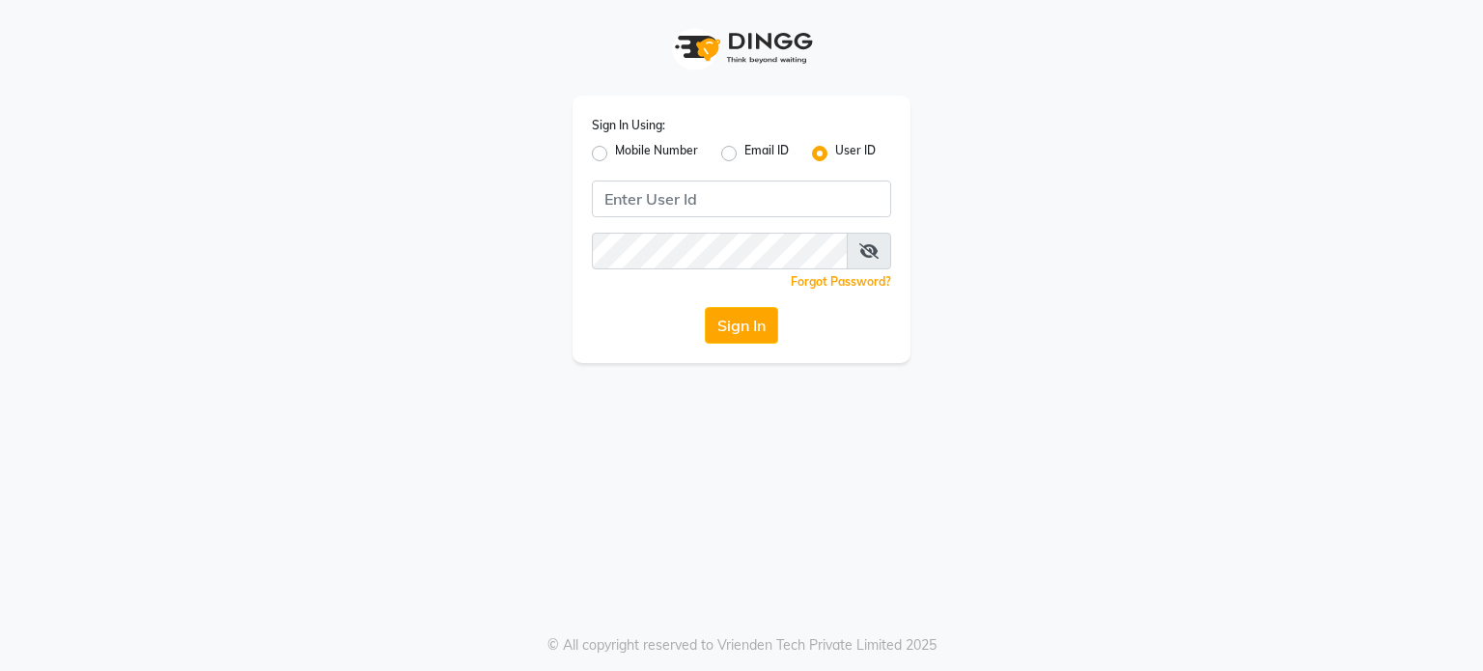 This screenshot has height=671, width=1483. What do you see at coordinates (856, 154) in the screenshot?
I see `label: User ID` at bounding box center [856, 154].